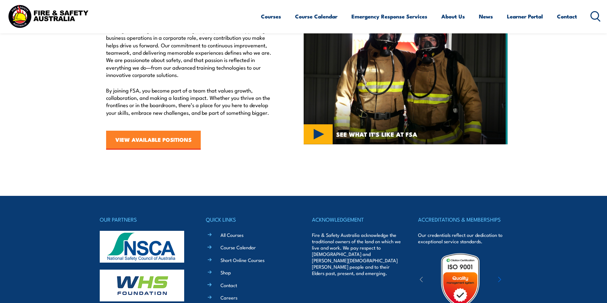 The height and width of the screenshot is (303, 607). Describe the element at coordinates (142, 247) in the screenshot. I see `img: nsca-logo-footer` at that location.